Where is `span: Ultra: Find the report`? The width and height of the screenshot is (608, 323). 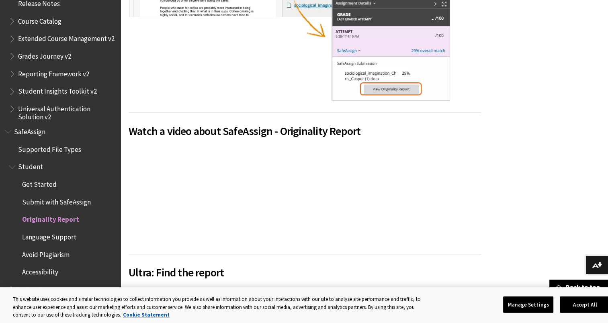
span: Ultra: Find the report is located at coordinates (304, 272).